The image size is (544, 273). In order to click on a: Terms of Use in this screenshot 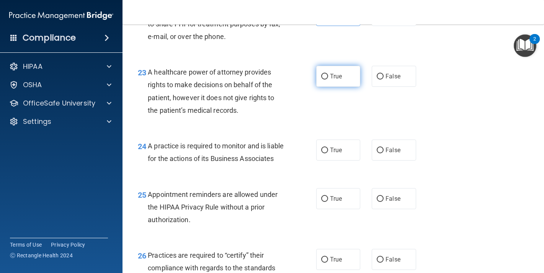, I will do `click(26, 245)`.